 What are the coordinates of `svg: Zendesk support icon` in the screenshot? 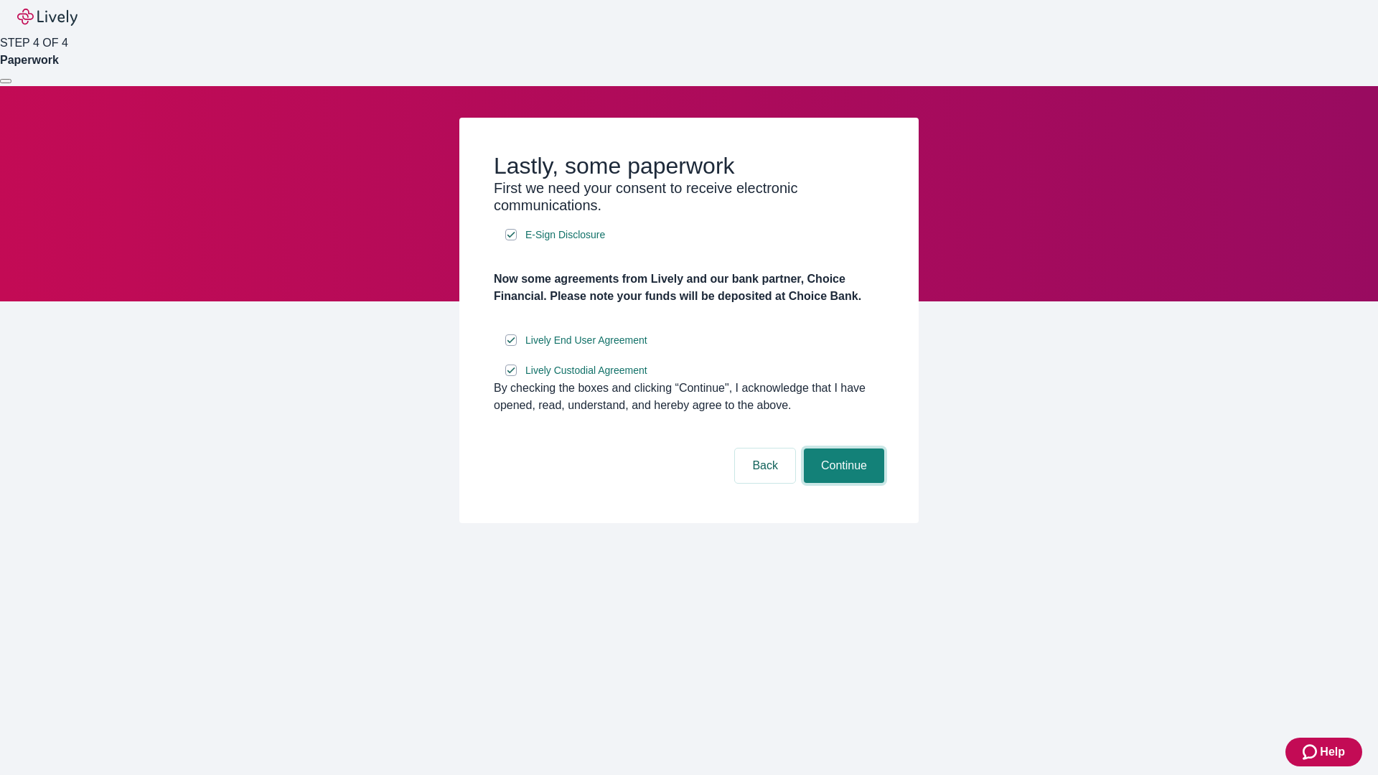 It's located at (1311, 752).